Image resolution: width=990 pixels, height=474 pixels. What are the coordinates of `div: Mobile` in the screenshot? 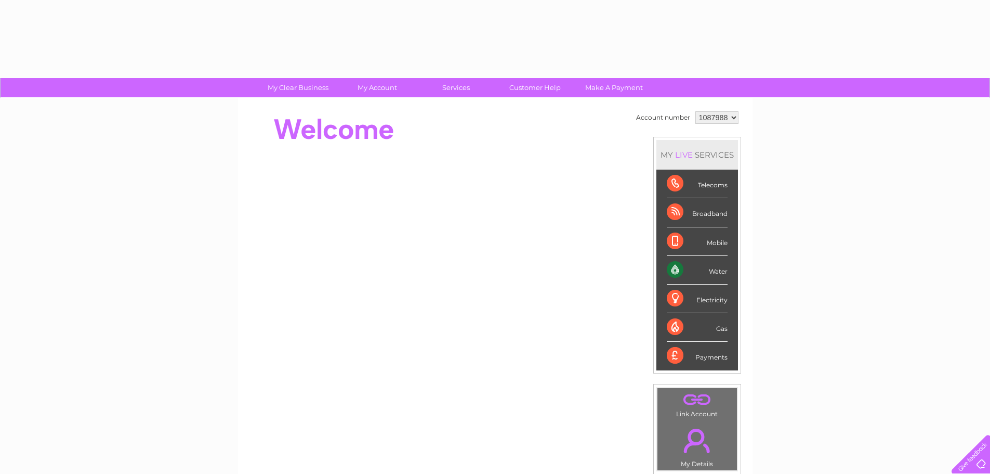 It's located at (697, 241).